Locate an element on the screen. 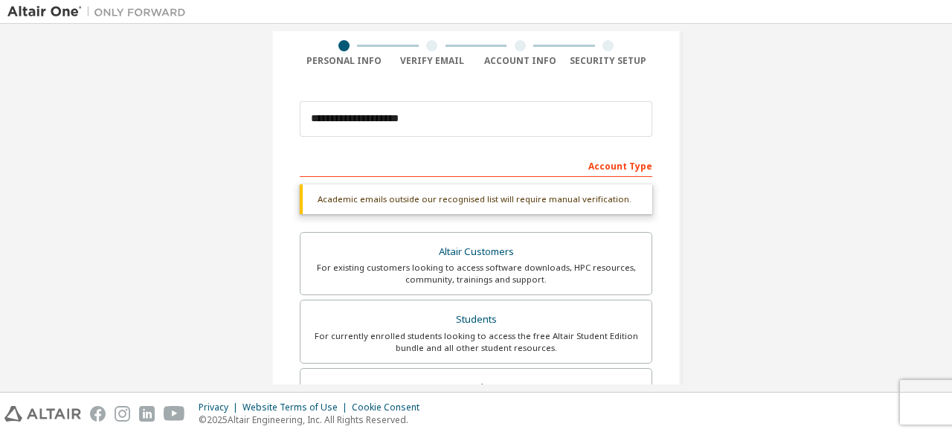 The width and height of the screenshot is (952, 435). div: Cookie Consent is located at coordinates (390, 408).